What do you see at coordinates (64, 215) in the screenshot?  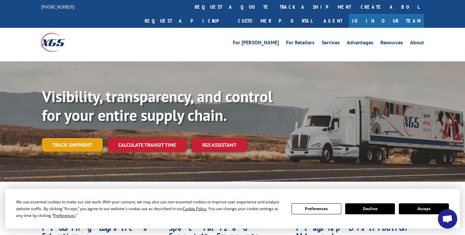 I see `span: Preferences` at bounding box center [64, 215].